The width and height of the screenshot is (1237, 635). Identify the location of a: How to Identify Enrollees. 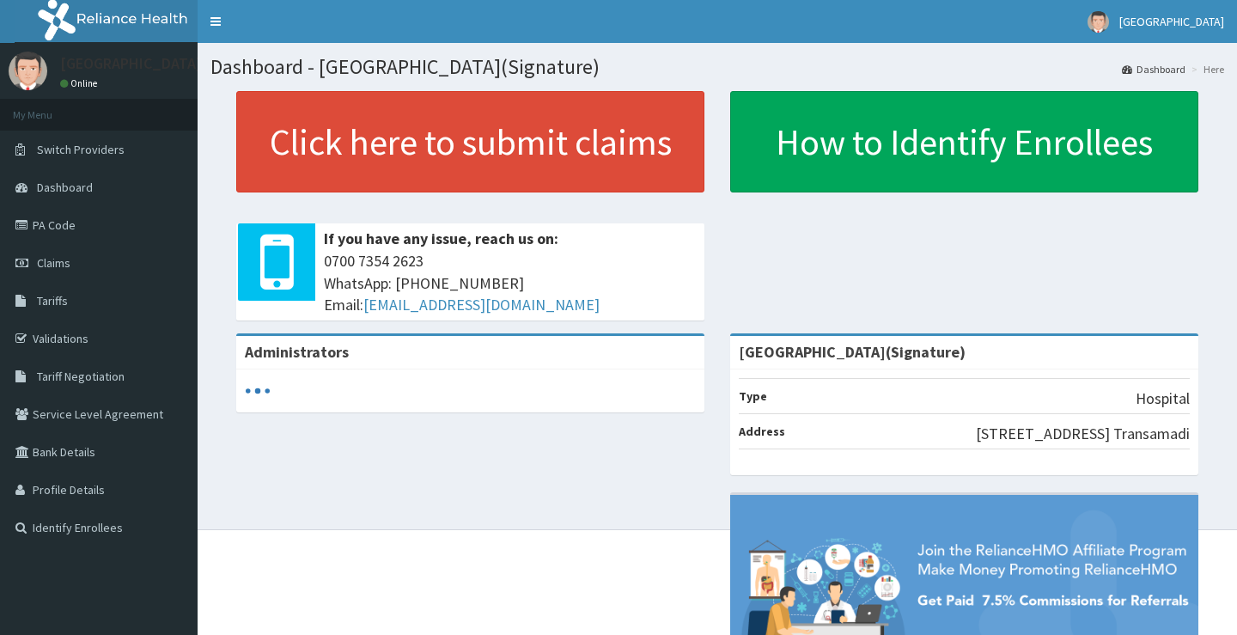
(964, 142).